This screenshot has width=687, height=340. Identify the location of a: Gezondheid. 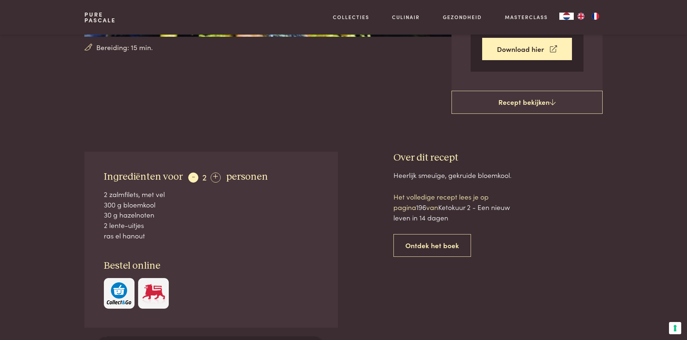
(462, 17).